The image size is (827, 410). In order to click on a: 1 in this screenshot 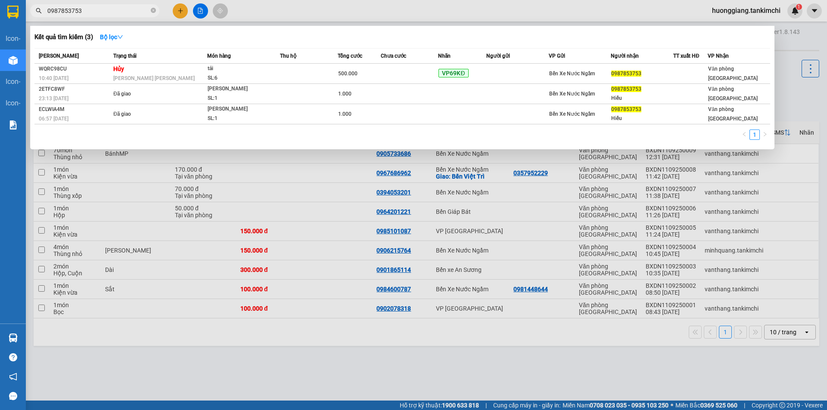, I will do `click(755, 135)`.